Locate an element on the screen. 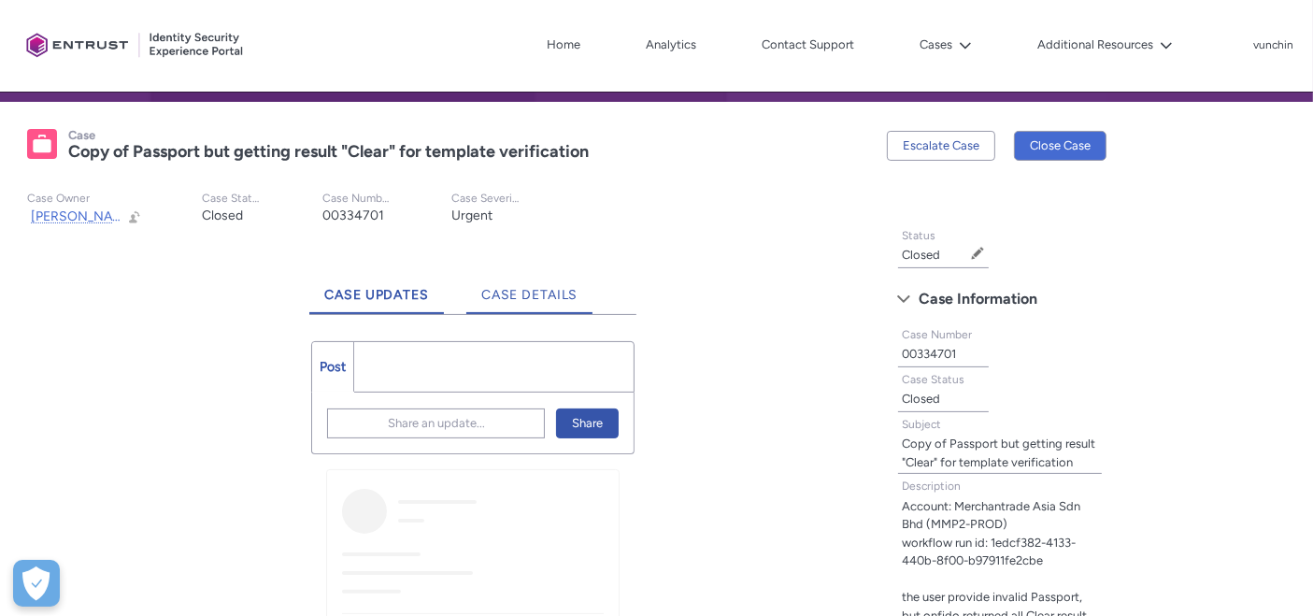 Image resolution: width=1313 pixels, height=616 pixels. button: Edit Status is located at coordinates (978, 253).